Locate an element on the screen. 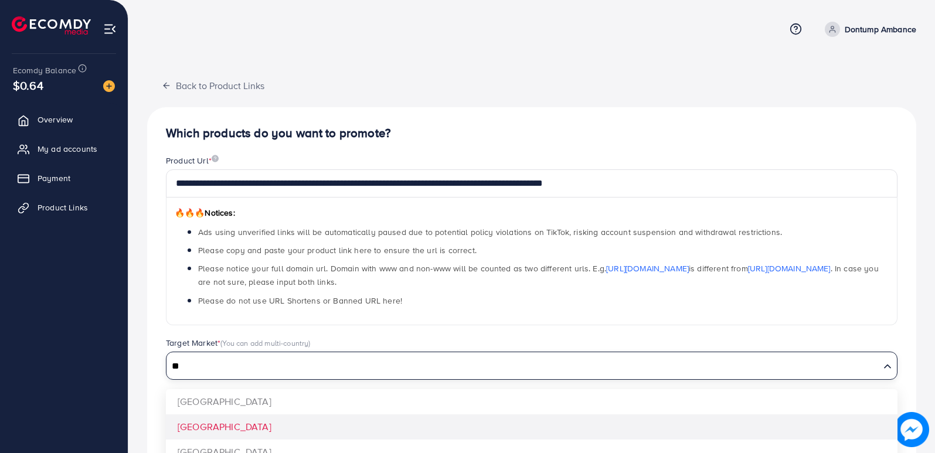 Image resolution: width=935 pixels, height=453 pixels. span: Please copy and paste your product link here to ensure the url is correct. is located at coordinates (337, 250).